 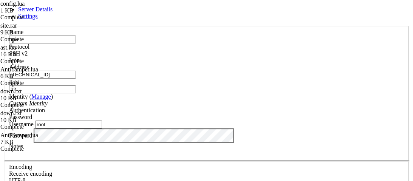 I want to click on div: 16 KB, so click(x=38, y=54).